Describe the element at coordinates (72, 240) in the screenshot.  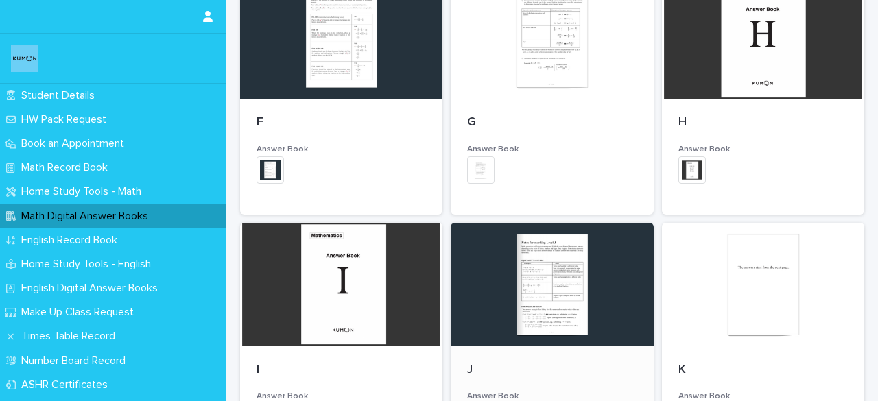
I see `p: English Record Book` at that location.